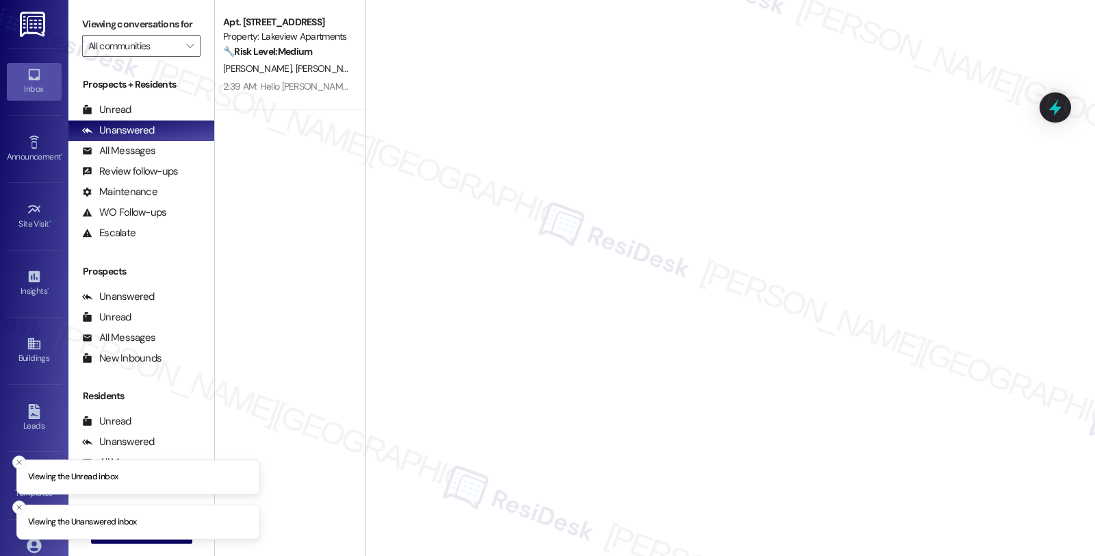  What do you see at coordinates (34, 24) in the screenshot?
I see `img: ResiDesk Logo` at bounding box center [34, 24].